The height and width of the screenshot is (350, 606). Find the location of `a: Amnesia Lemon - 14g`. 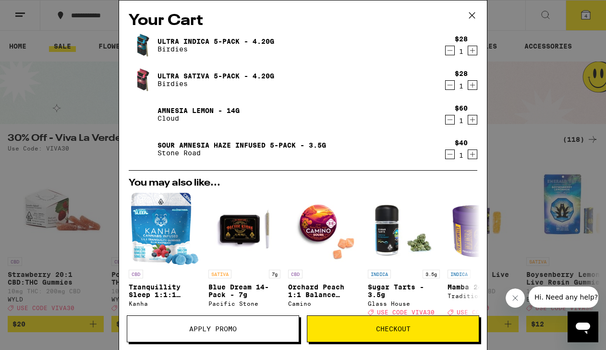

a: Amnesia Lemon - 14g is located at coordinates (198, 111).